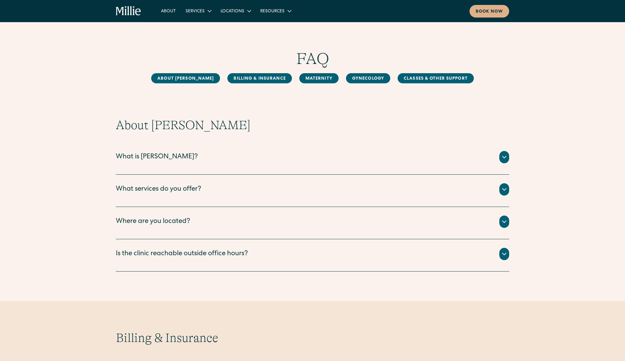  What do you see at coordinates (312, 337) in the screenshot?
I see `h2: Billing & Insurance` at bounding box center [312, 337].